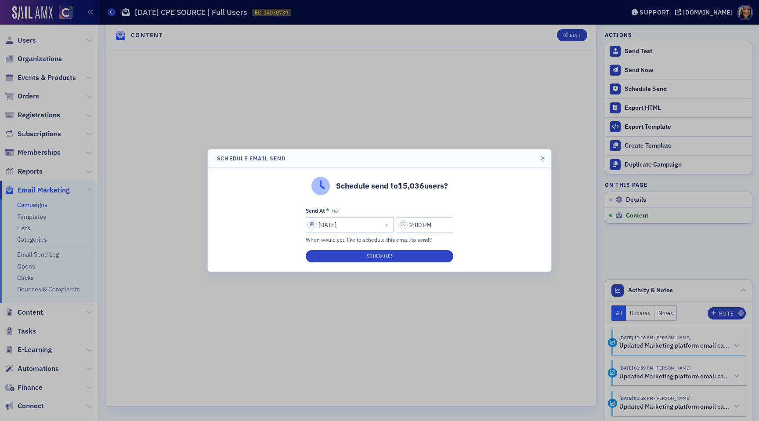 This screenshot has width=759, height=421. What do you see at coordinates (350, 224) in the screenshot?
I see `input: MM/DD/YYYY` at bounding box center [350, 224].